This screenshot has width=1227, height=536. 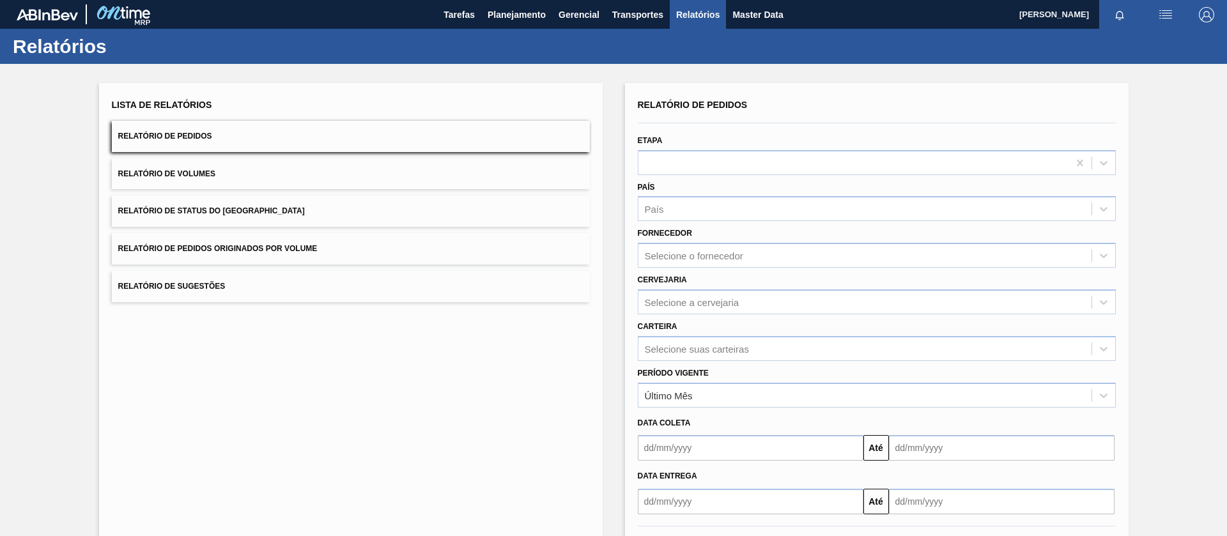 I want to click on span: Relatório de Sugestões, so click(x=172, y=286).